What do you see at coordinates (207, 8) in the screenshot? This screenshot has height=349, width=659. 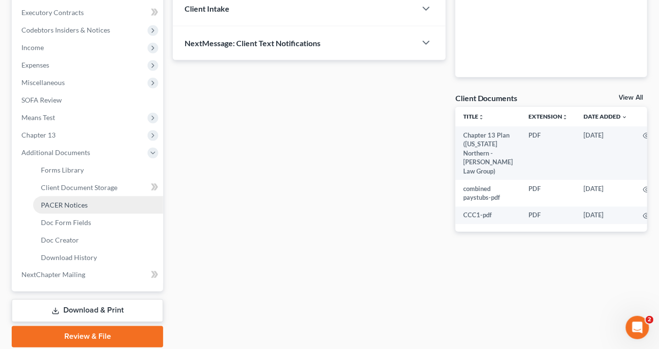 I see `span: Client Intake` at bounding box center [207, 8].